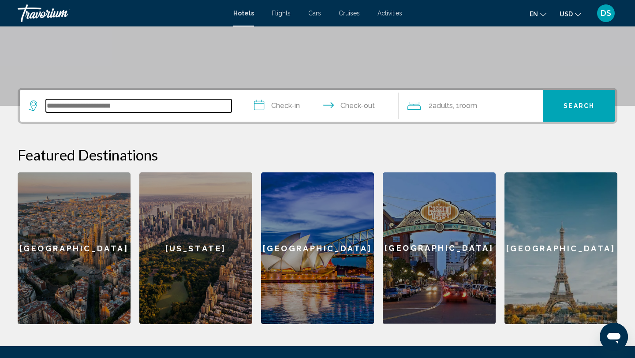 This screenshot has height=358, width=635. I want to click on span: Adults, so click(443, 105).